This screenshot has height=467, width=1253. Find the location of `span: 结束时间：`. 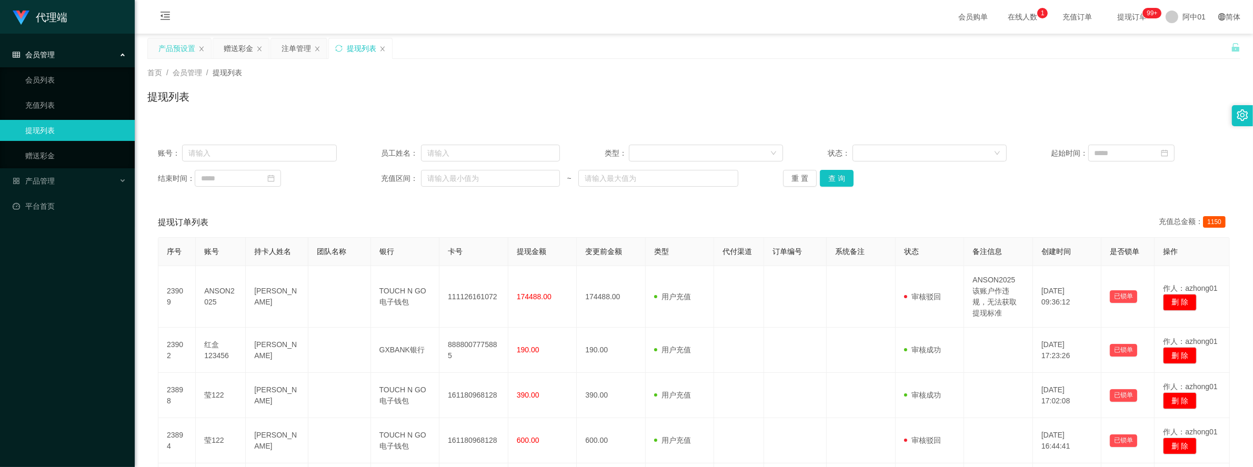

span: 结束时间： is located at coordinates (176, 178).